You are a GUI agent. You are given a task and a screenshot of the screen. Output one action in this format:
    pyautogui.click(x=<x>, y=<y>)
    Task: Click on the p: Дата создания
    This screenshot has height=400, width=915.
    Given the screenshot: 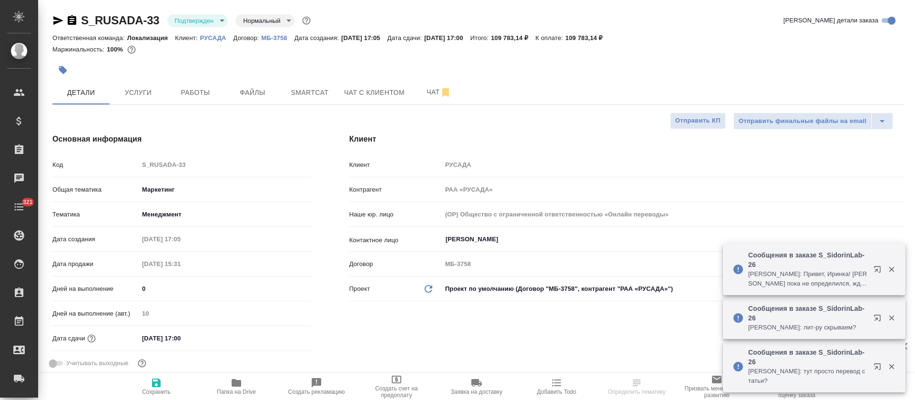 What is the action you would take?
    pyautogui.click(x=95, y=239)
    